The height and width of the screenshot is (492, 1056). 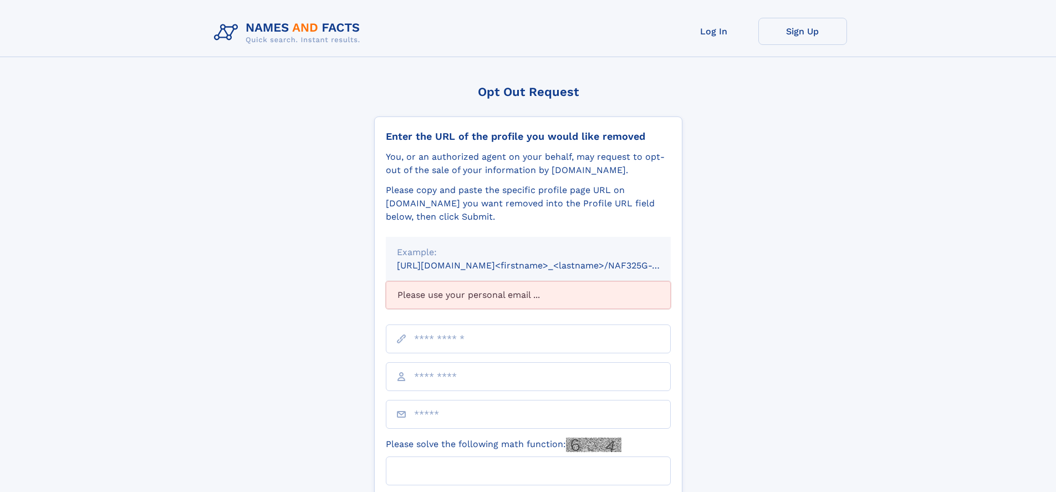 I want to click on img: Logo Names and Facts, so click(x=289, y=33).